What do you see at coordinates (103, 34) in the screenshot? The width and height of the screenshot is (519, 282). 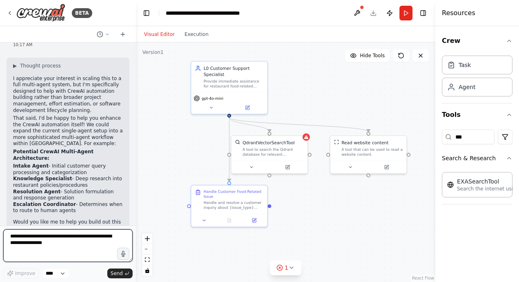 I see `button: Switch to previous chat` at bounding box center [103, 34].